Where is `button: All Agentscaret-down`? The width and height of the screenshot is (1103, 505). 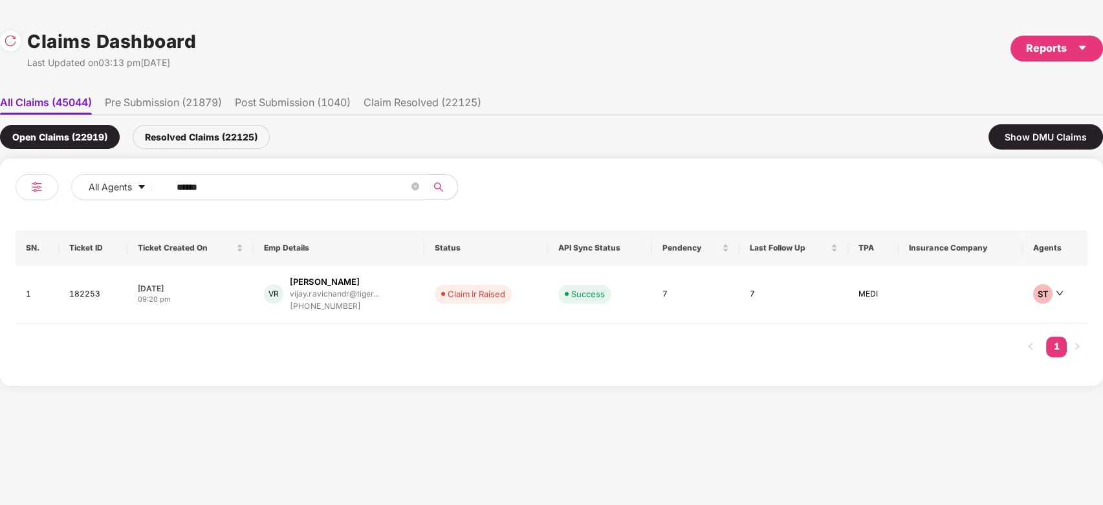 button: All Agentscaret-down is located at coordinates (122, 187).